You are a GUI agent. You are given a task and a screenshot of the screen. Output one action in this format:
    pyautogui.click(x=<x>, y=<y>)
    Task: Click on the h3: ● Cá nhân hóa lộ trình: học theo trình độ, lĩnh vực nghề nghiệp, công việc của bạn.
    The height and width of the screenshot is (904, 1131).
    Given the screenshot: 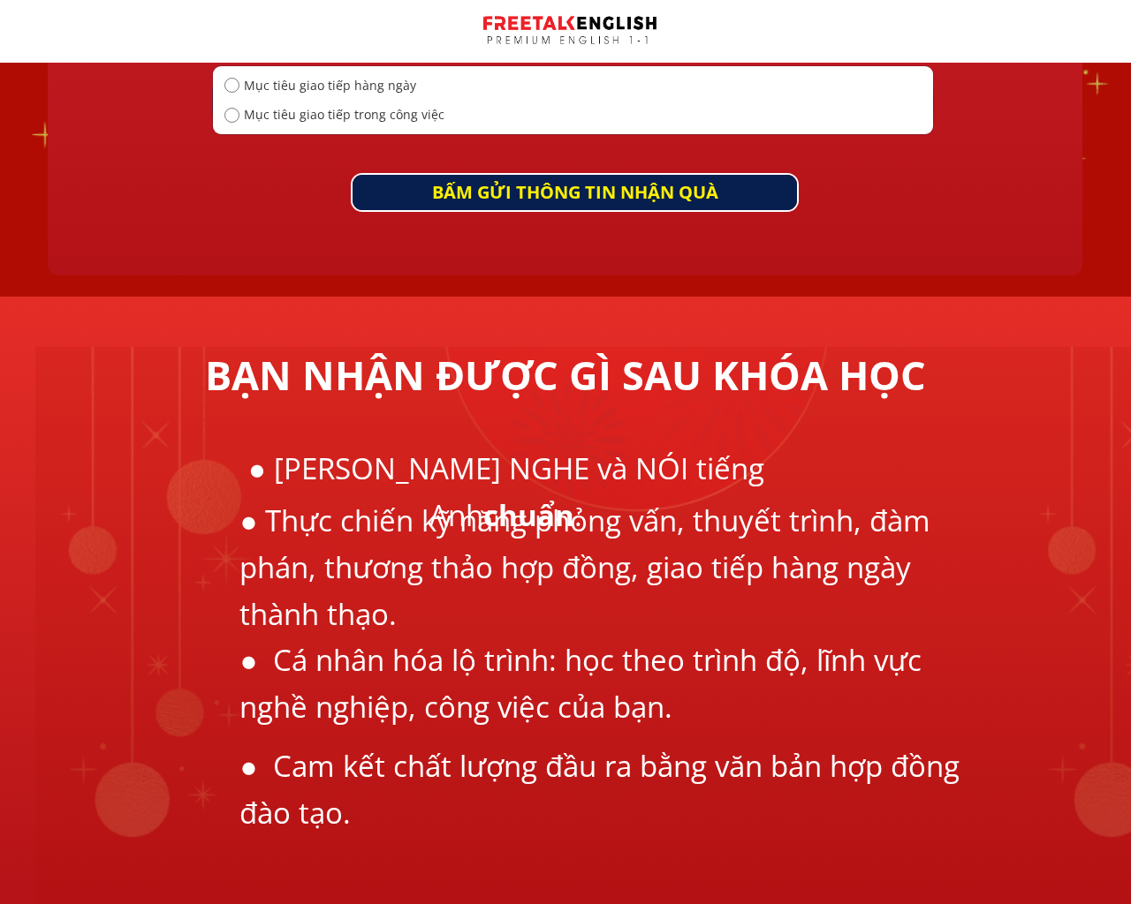 What is the action you would take?
    pyautogui.click(x=604, y=685)
    